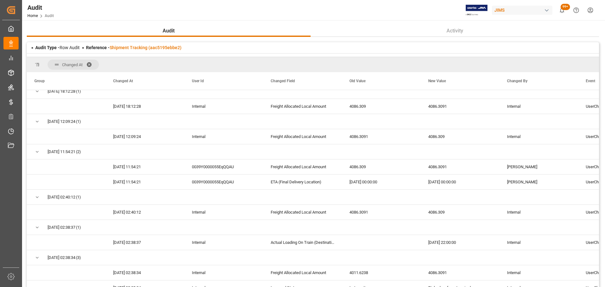 This screenshot has height=287, width=605. What do you see at coordinates (169, 31) in the screenshot?
I see `span: Audit` at bounding box center [169, 31].